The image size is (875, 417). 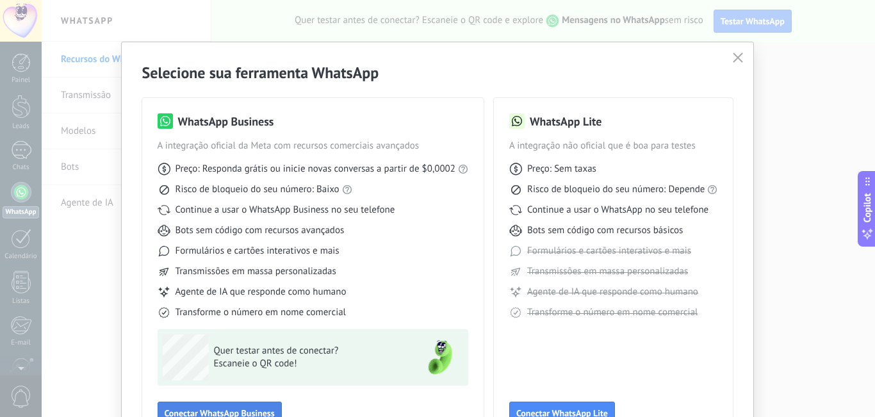 I want to click on span: A integração oficial da Meta com recursos comerciais avançados, so click(x=313, y=146).